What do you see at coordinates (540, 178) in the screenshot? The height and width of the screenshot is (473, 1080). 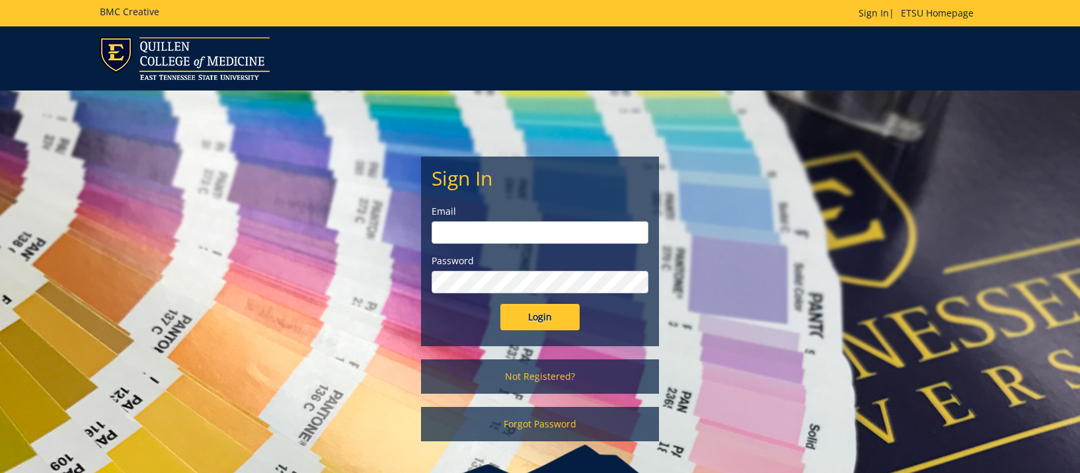 I see `h2: Sign In` at bounding box center [540, 178].